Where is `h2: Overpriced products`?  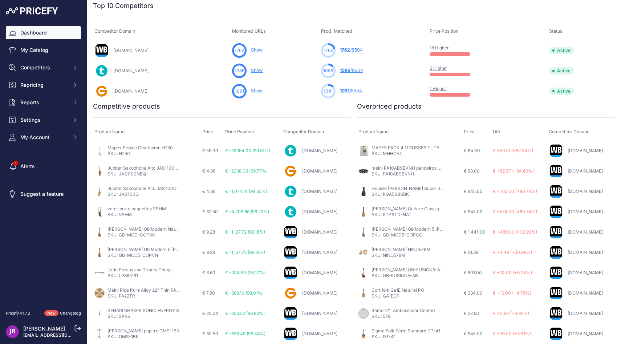
h2: Overpriced products is located at coordinates (390, 106).